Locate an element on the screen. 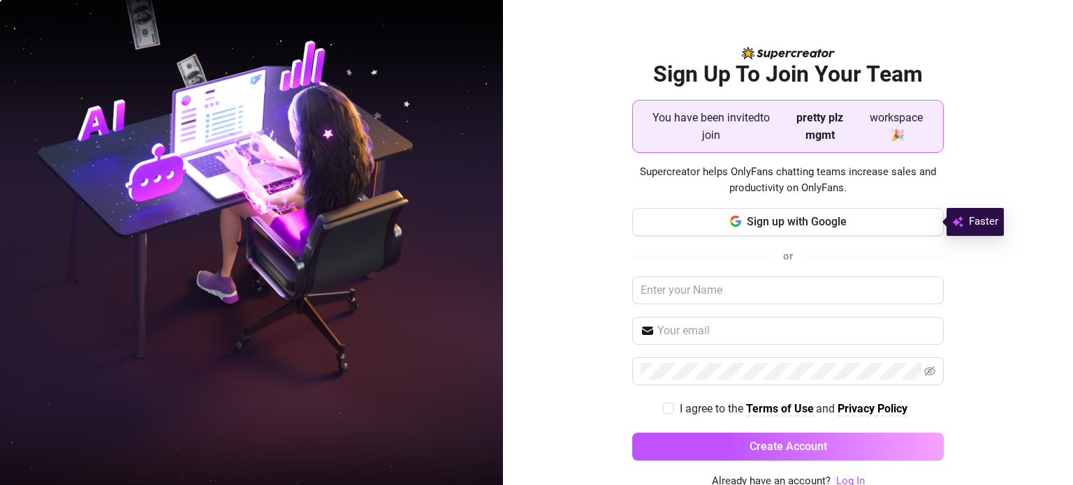 This screenshot has height=485, width=1073. img: logo-BBDzfeDw.svg is located at coordinates (788, 53).